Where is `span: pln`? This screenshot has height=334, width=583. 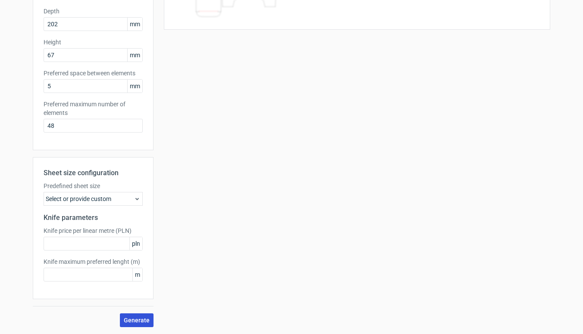 span: pln is located at coordinates (136, 244).